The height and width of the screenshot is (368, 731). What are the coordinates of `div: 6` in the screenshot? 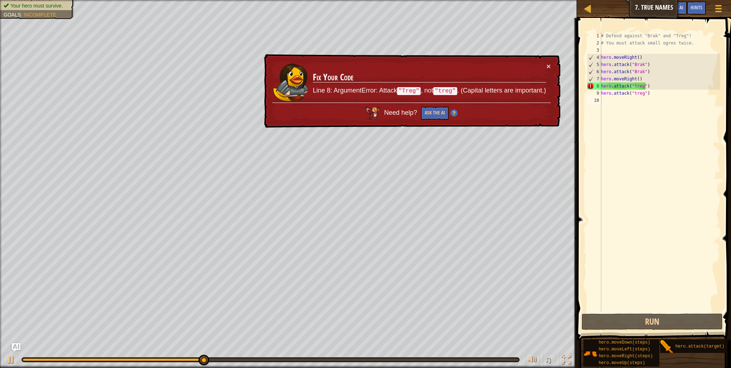 It's located at (594, 72).